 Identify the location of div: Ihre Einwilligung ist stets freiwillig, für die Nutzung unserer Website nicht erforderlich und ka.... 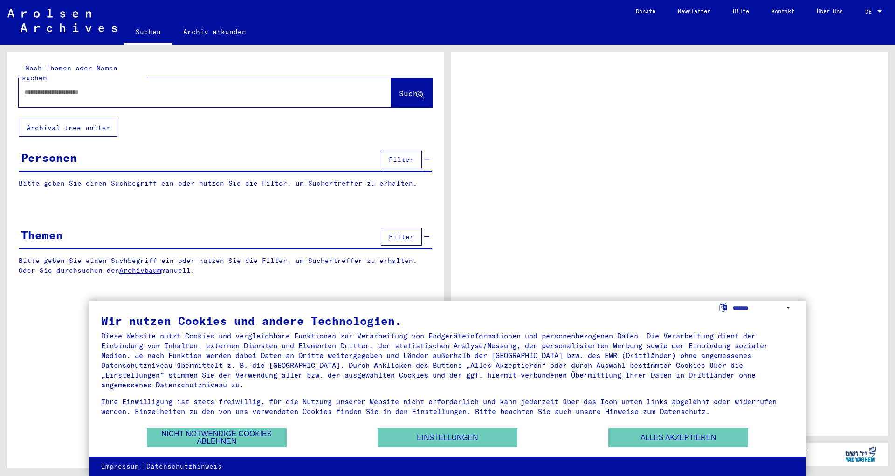
(448, 407).